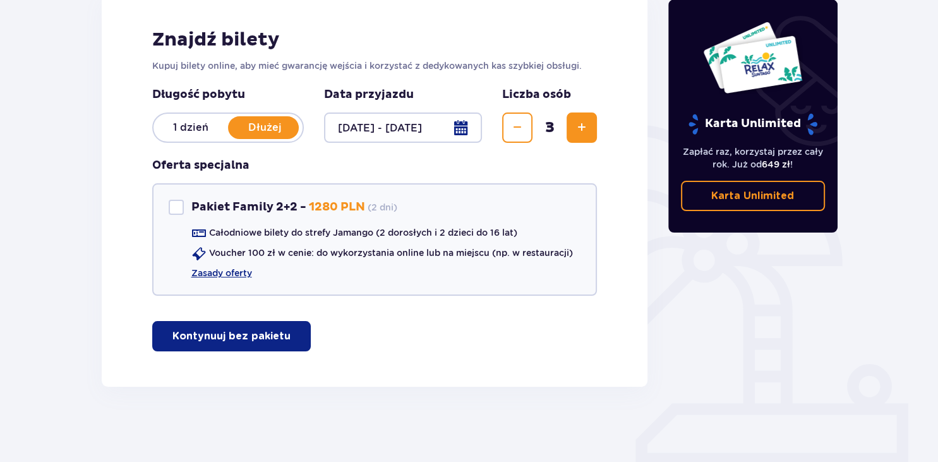 This screenshot has height=462, width=938. I want to click on p: 1280 PLN, so click(337, 207).